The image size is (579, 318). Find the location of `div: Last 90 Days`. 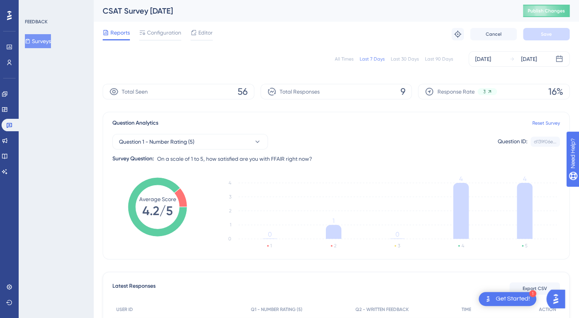

div: Last 90 Days is located at coordinates (439, 59).